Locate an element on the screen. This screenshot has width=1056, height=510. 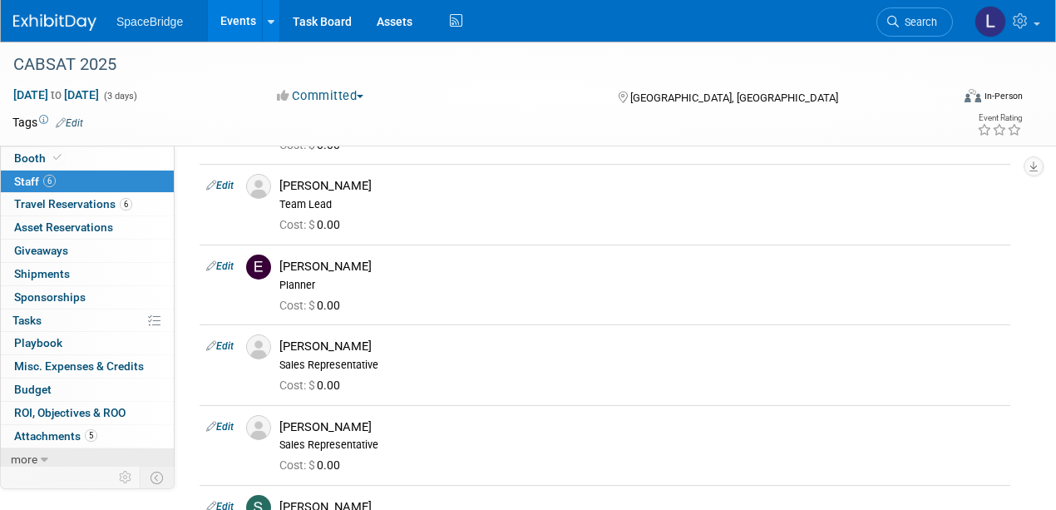
span: 5 is located at coordinates (91, 435).